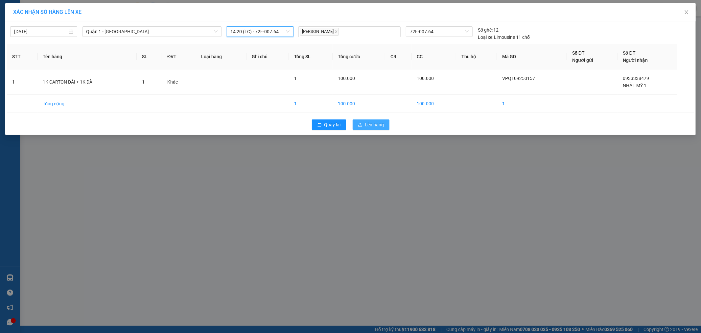 The image size is (701, 333). Describe the element at coordinates (87, 104) in the screenshot. I see `td: Tổng cộng` at that location.